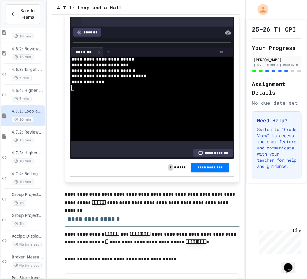  What do you see at coordinates (28, 237) in the screenshot?
I see `span: Recipe Display System` at bounding box center [28, 237].